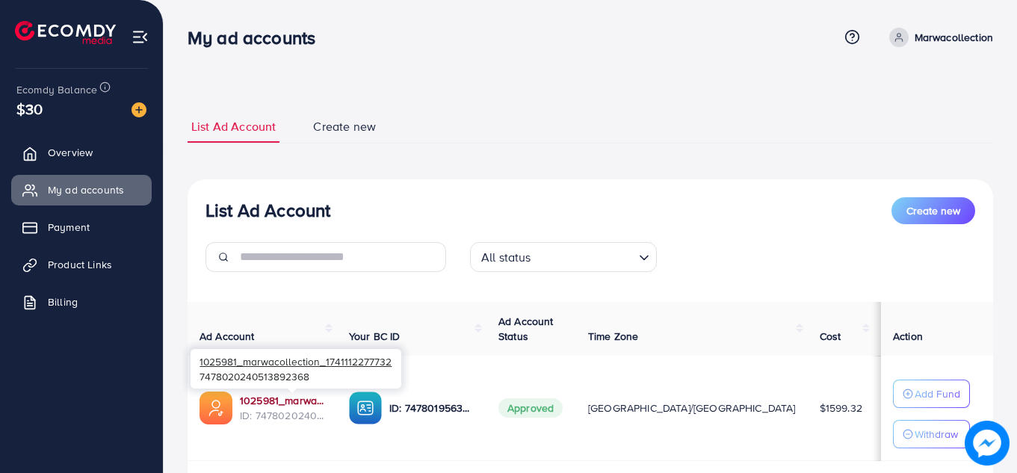  I want to click on a: 1025981_marwacollection_1741112277732, so click(282, 400).